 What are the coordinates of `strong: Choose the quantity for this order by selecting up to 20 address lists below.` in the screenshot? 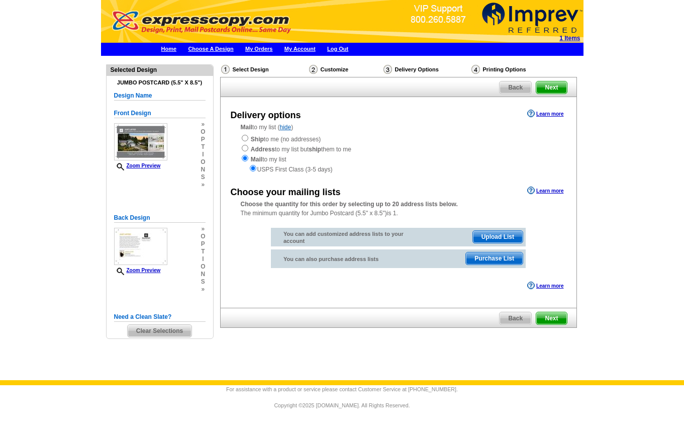 It's located at (349, 204).